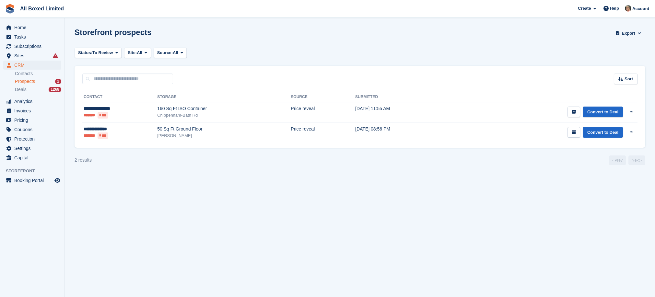  I want to click on span: Booking Portal, so click(34, 180).